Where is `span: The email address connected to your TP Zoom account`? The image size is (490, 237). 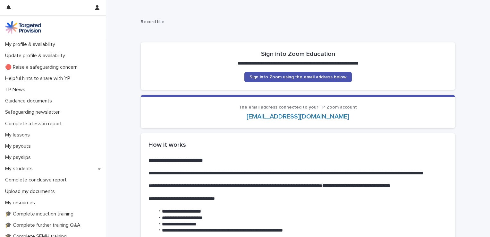 span: The email address connected to your TP Zoom account is located at coordinates (298, 107).